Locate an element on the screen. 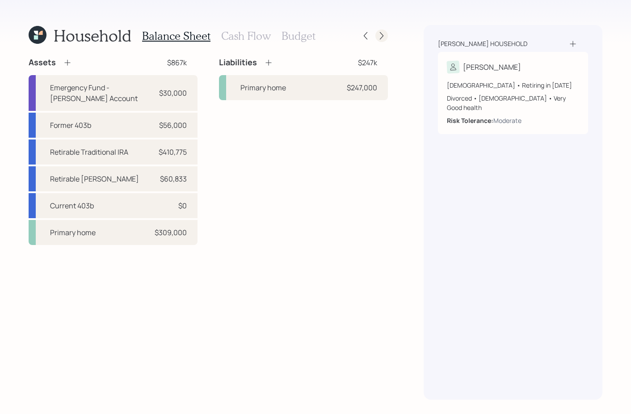 This screenshot has width=631, height=414. h3: Cash Flow is located at coordinates (246, 36).